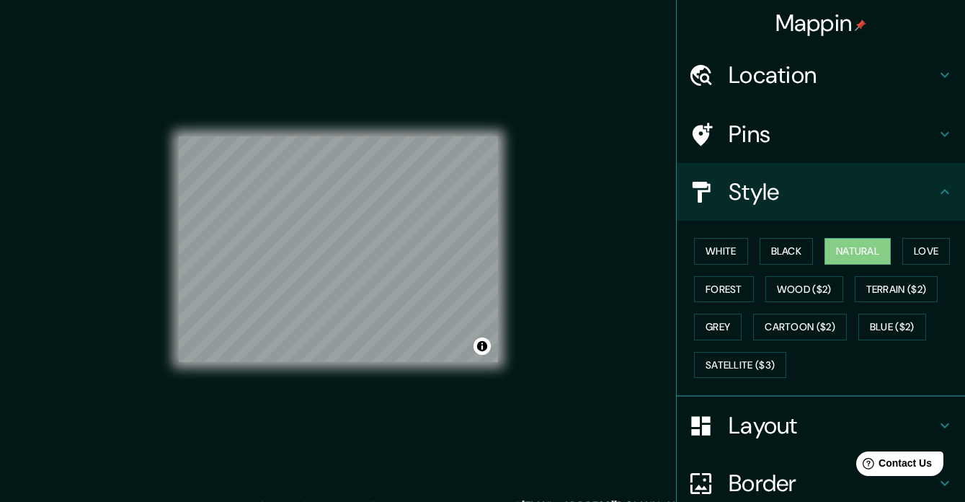  What do you see at coordinates (821, 75) in the screenshot?
I see `div: Location` at bounding box center [821, 75].